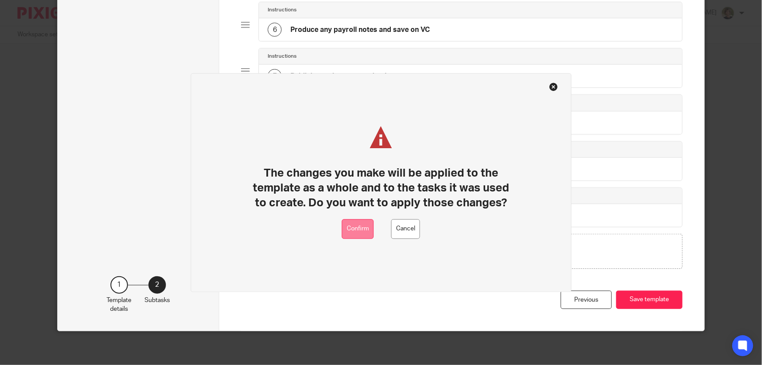 This screenshot has width=762, height=365. What do you see at coordinates (586, 300) in the screenshot?
I see `div: Previous` at bounding box center [586, 300].